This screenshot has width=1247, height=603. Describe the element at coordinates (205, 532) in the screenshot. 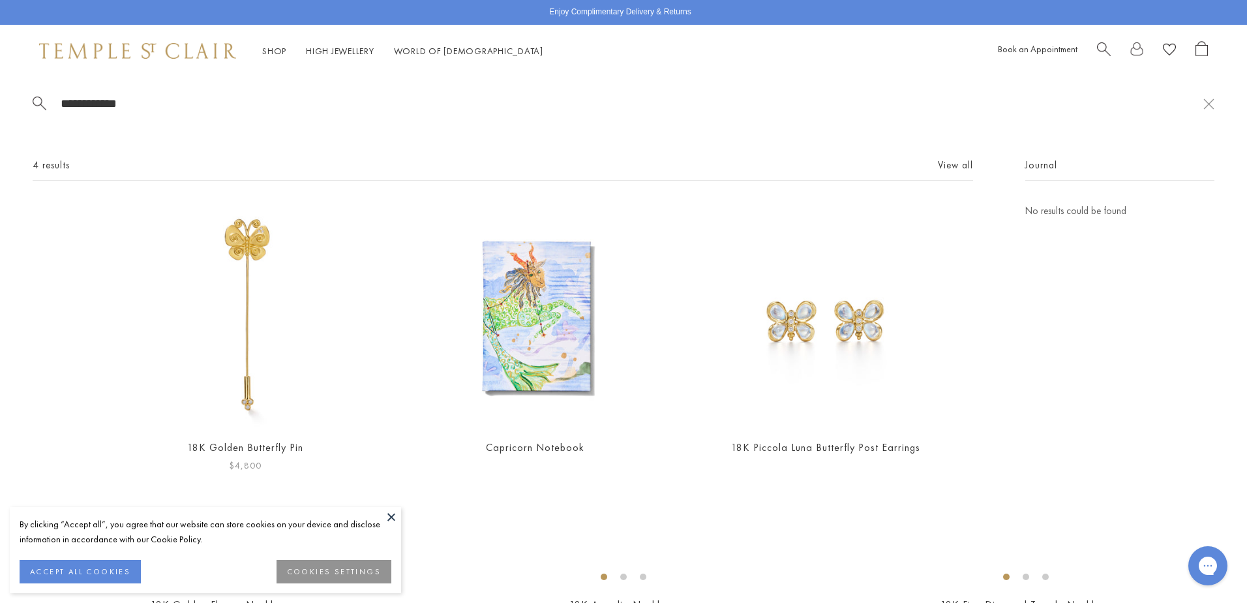

I see `div: By clicking “Accept all”, you agree that our website can store cookies on your device and disclos...` at that location.